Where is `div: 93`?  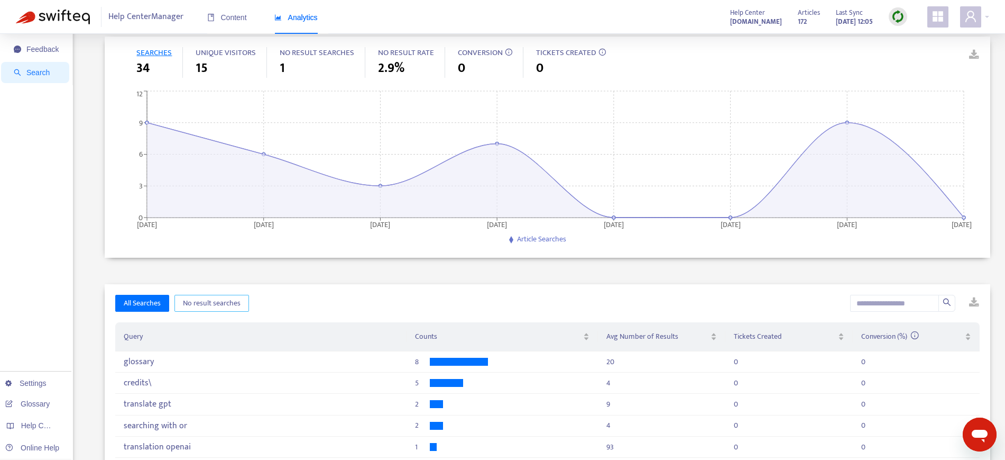
div: 93 is located at coordinates (610, 446).